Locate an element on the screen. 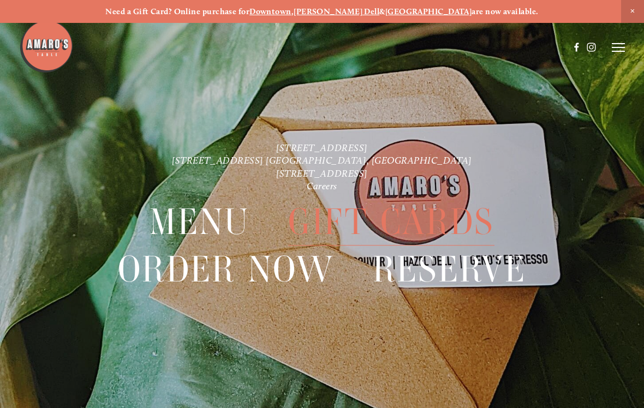  span: Order Now is located at coordinates (226, 269).